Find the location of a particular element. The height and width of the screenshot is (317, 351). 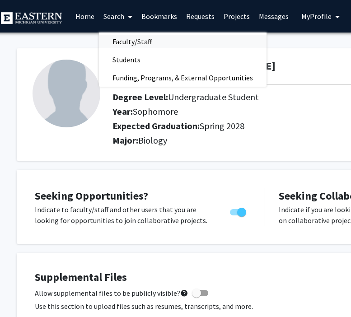

a: Bookmarks is located at coordinates (159, 16).